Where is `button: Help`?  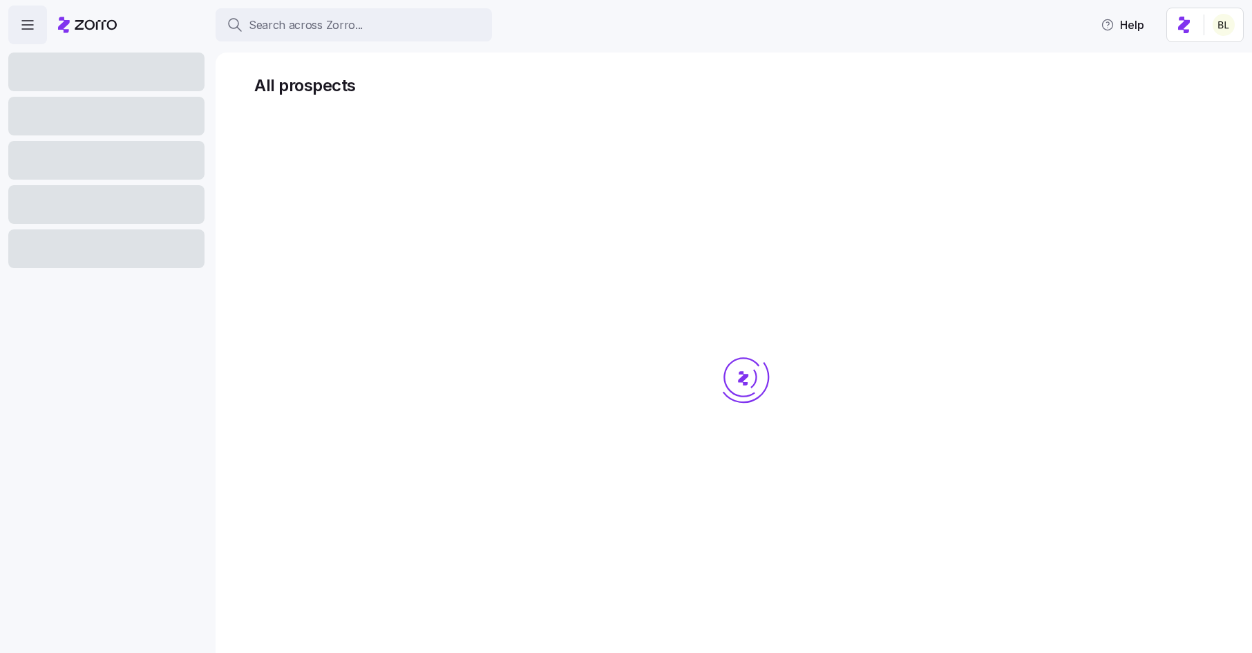
button: Help is located at coordinates (1122, 25).